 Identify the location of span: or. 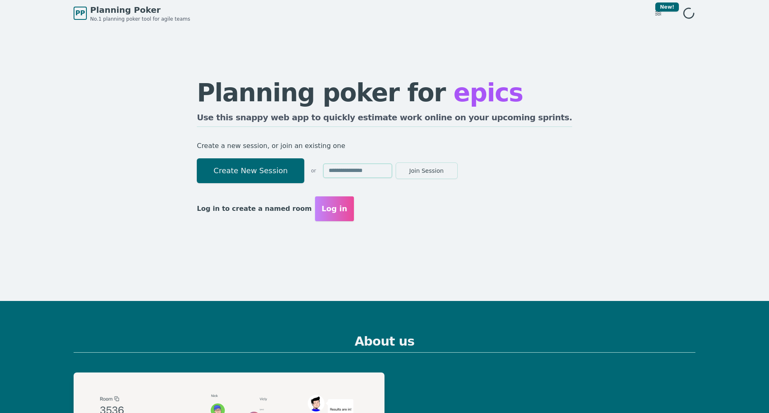
(313, 171).